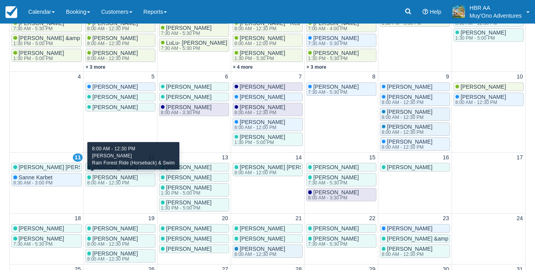  What do you see at coordinates (317, 67) in the screenshot?
I see `a: + 3 more` at bounding box center [317, 67].